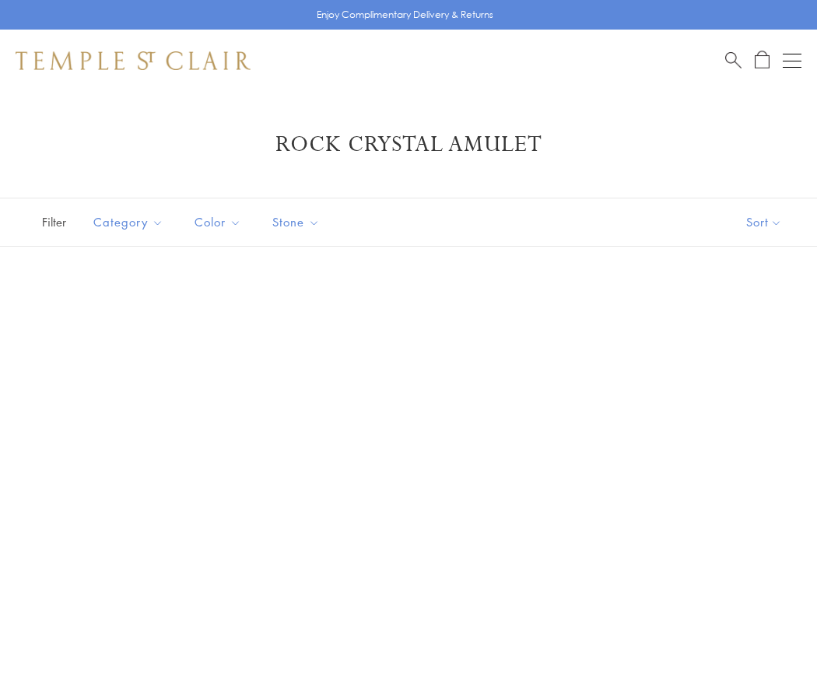 This screenshot has width=817, height=691. What do you see at coordinates (298, 222) in the screenshot?
I see `span: Stone` at bounding box center [298, 222].